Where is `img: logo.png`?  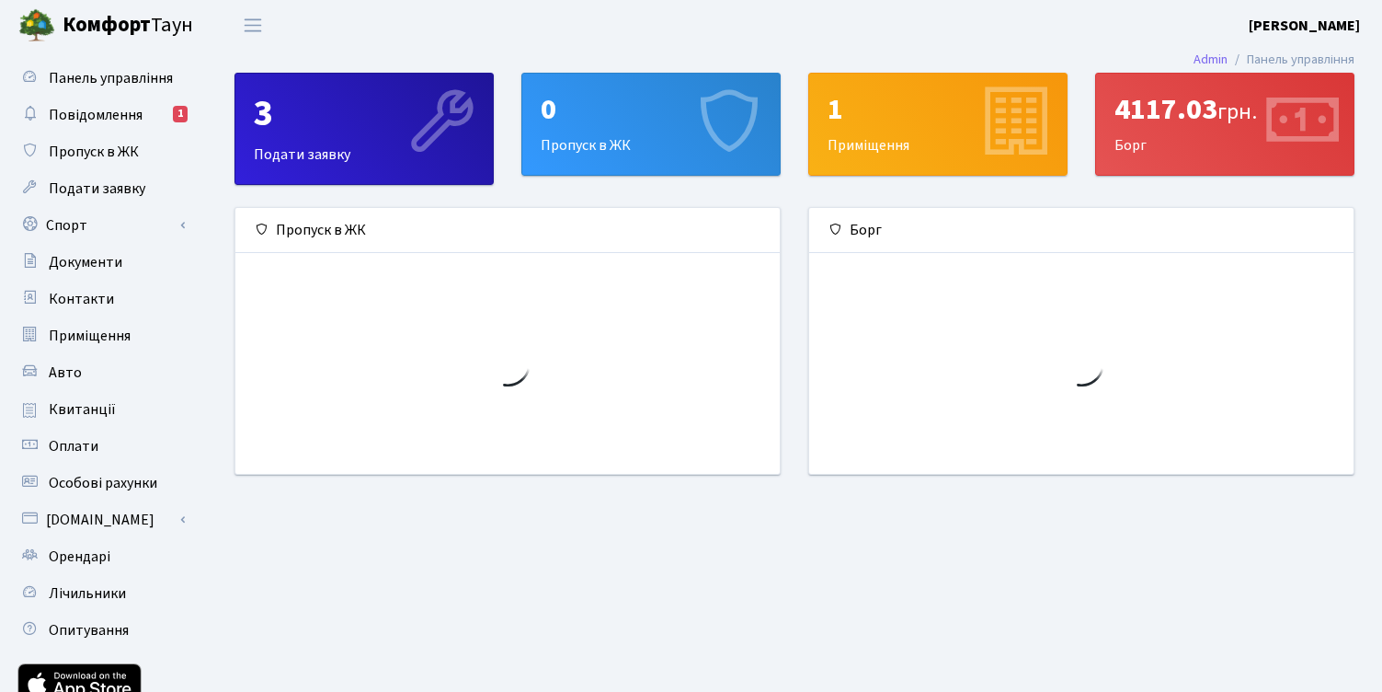
img: logo.png is located at coordinates (37, 26).